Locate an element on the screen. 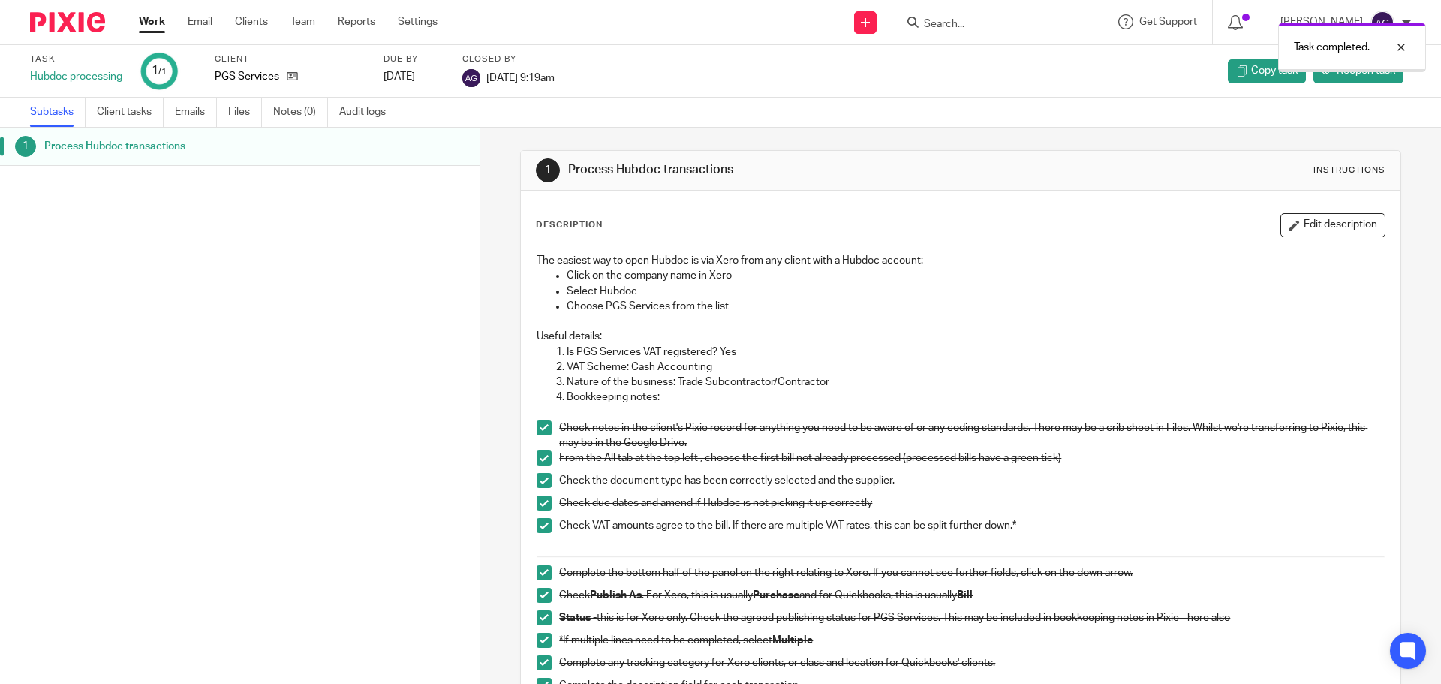  p: *If multiple lines need to be completed, select is located at coordinates (971, 640).